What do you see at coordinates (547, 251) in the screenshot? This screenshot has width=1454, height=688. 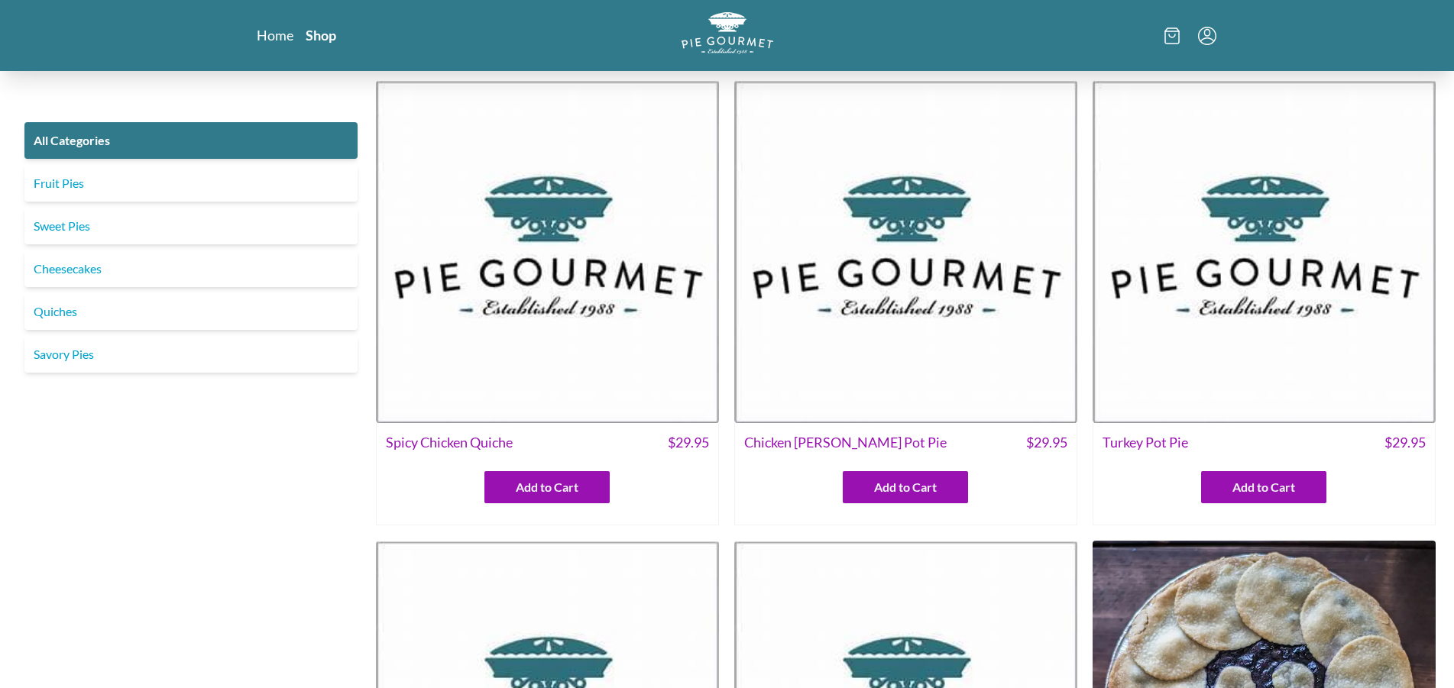 I see `a: Spicy Chicken Quiche` at bounding box center [547, 251].